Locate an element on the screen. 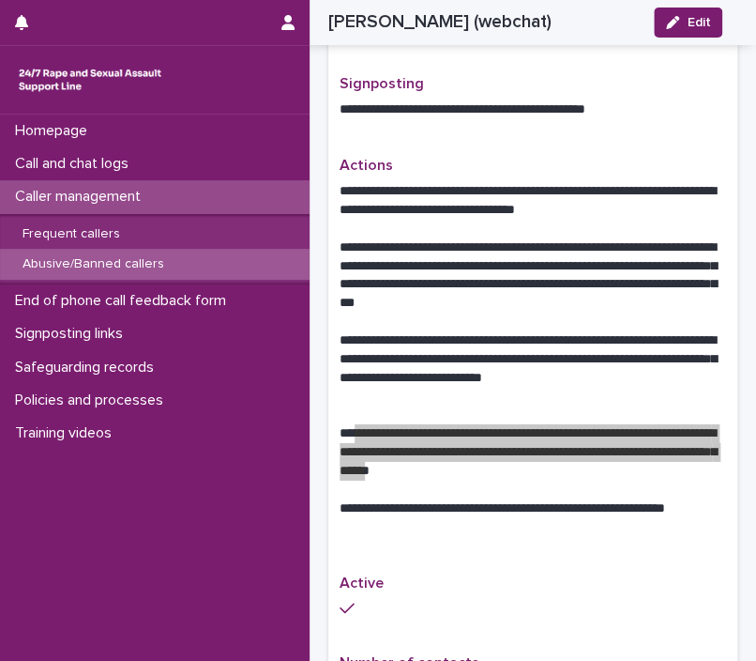 The height and width of the screenshot is (661, 756). p: Call and chat logs is located at coordinates (75, 163).